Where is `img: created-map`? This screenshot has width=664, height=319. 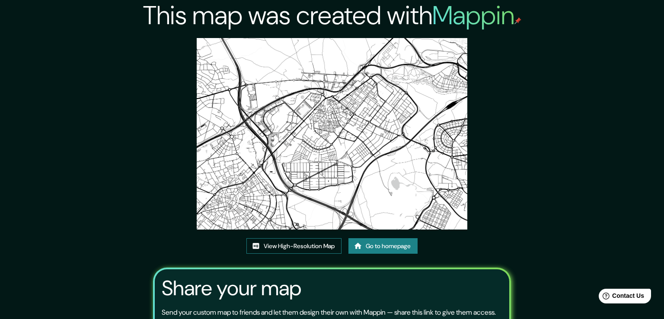
img: created-map is located at coordinates (332, 134).